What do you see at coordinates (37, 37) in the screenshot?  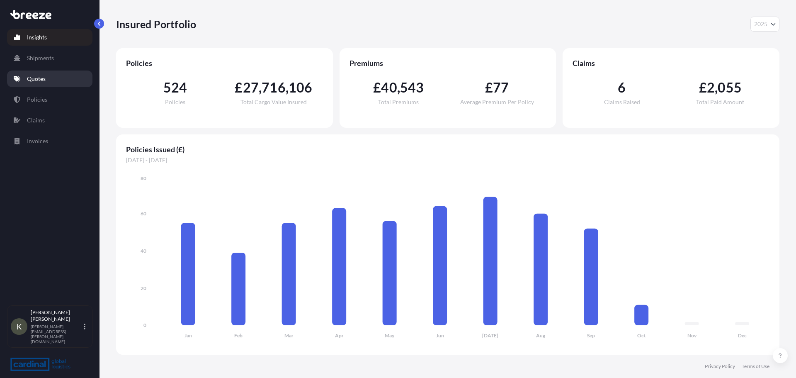 I see `p: Insights` at bounding box center [37, 37].